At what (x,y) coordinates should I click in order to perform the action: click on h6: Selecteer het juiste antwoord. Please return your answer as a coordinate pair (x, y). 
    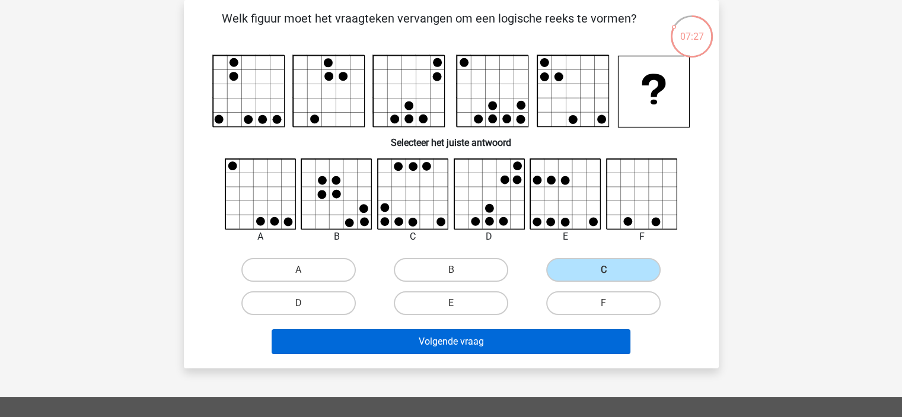
    Looking at the image, I should click on (451, 138).